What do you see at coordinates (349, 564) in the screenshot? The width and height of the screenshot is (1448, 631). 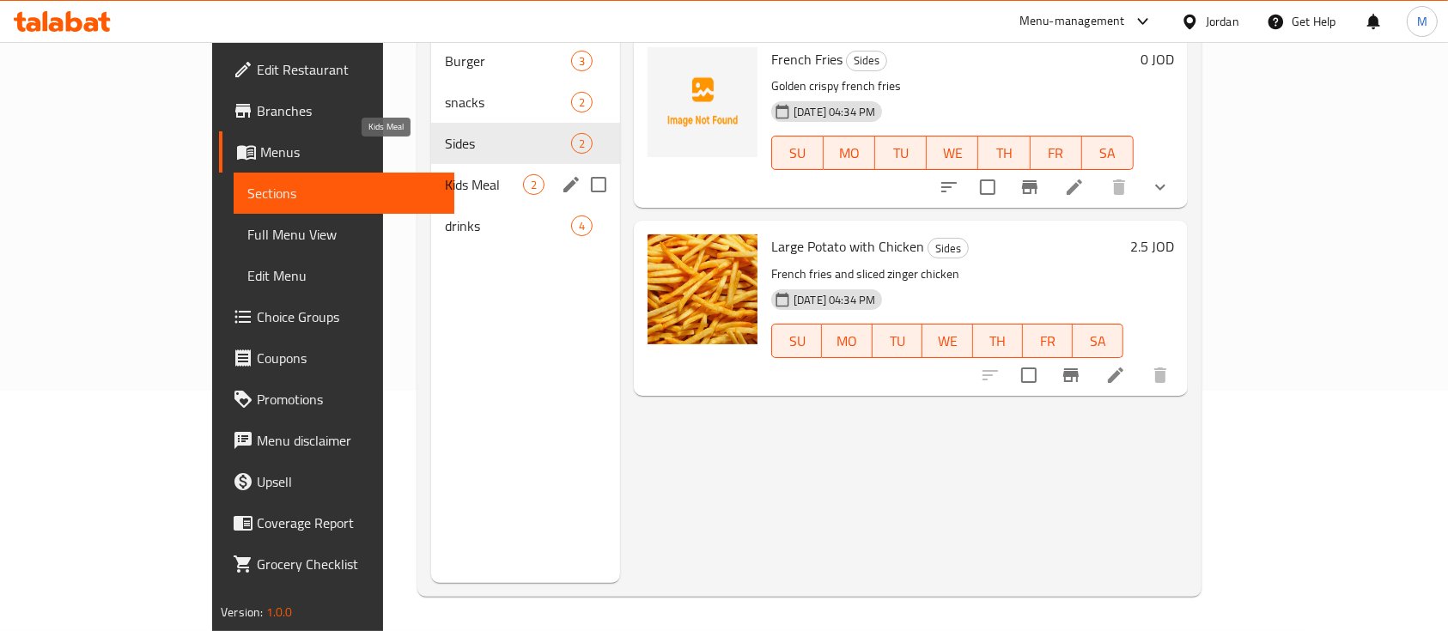 I see `span: Grocery Checklist` at bounding box center [349, 564].